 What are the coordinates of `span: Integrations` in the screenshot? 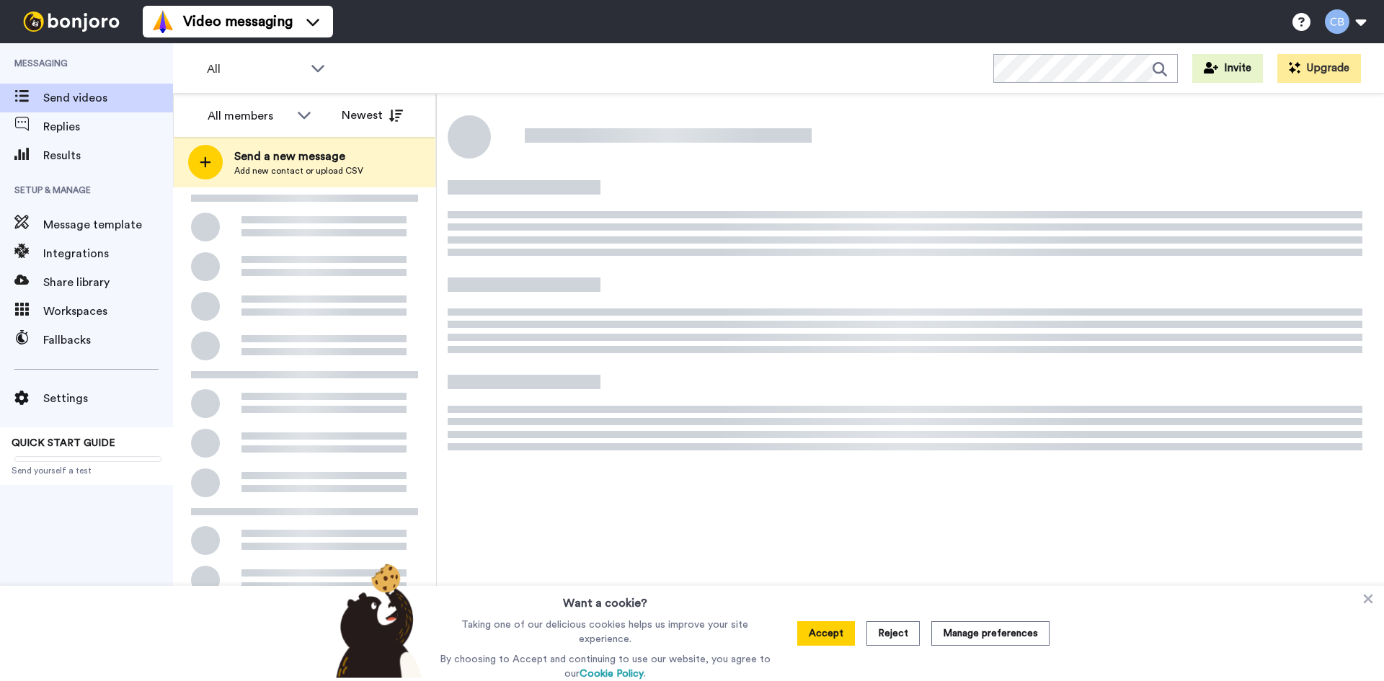 It's located at (108, 254).